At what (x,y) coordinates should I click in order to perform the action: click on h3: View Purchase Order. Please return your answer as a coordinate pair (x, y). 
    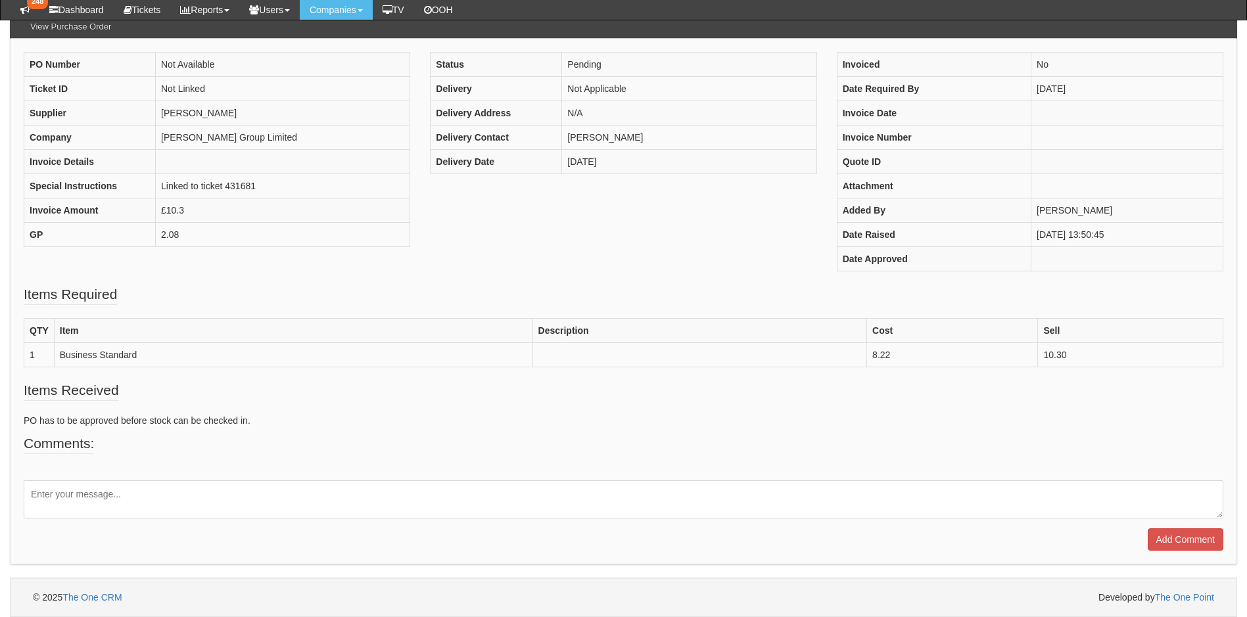
    Looking at the image, I should click on (70, 27).